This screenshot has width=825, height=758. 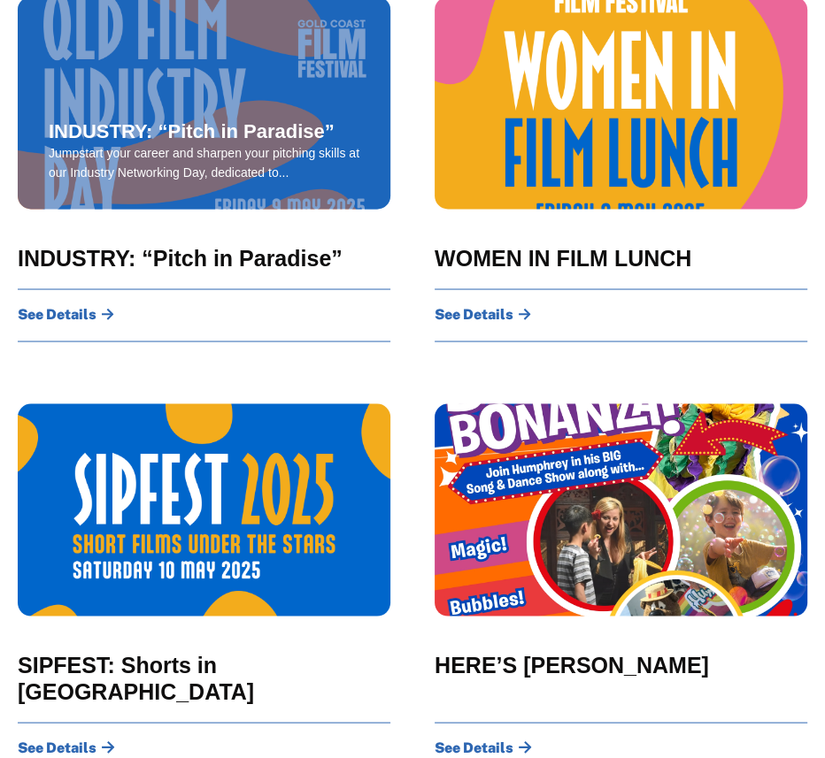 I want to click on span: WOMEN IN FILM LUNCH, so click(x=563, y=257).